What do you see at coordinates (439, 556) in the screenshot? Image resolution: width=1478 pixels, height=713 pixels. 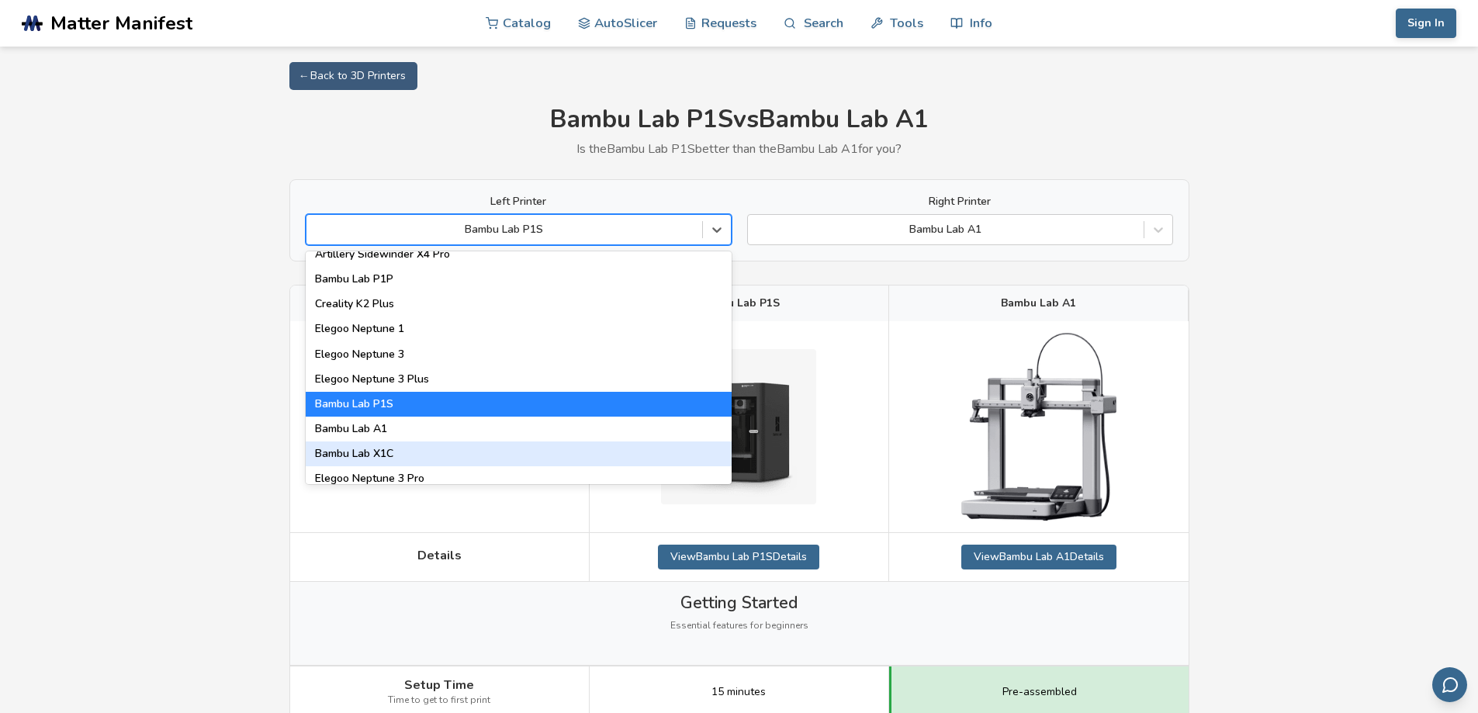 I see `span: Details` at bounding box center [439, 556].